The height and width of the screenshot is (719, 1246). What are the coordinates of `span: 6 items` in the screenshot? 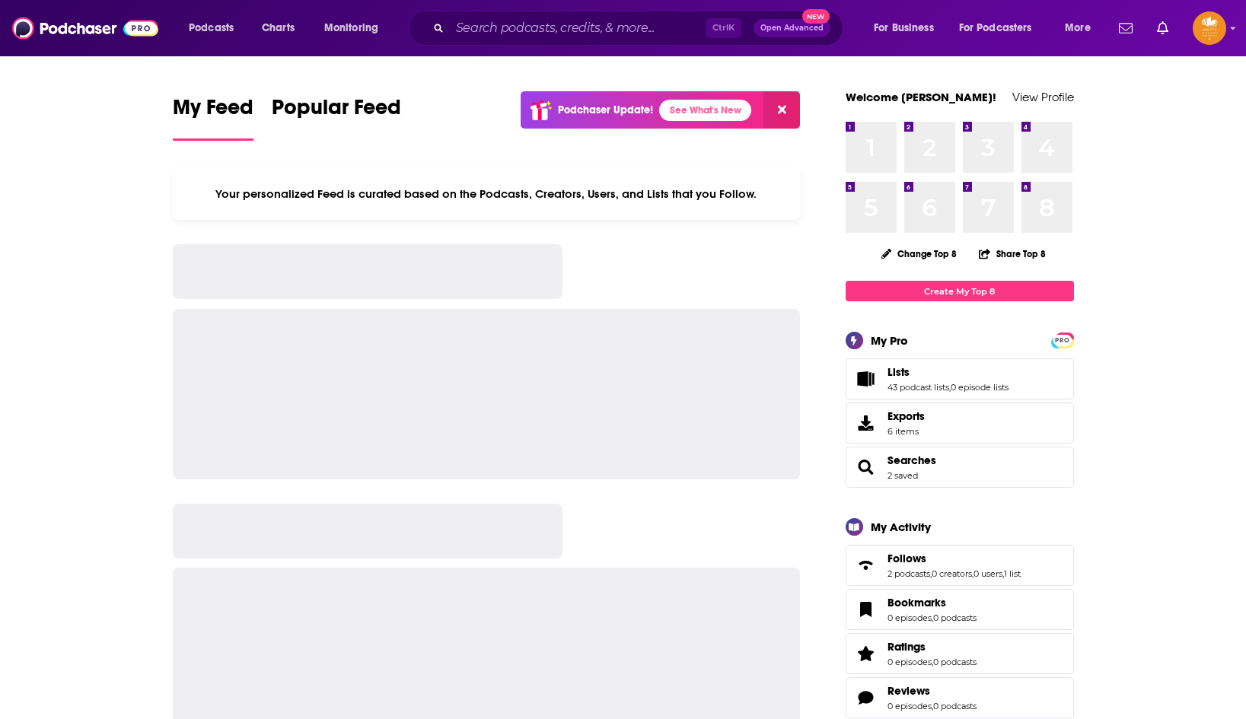 It's located at (906, 432).